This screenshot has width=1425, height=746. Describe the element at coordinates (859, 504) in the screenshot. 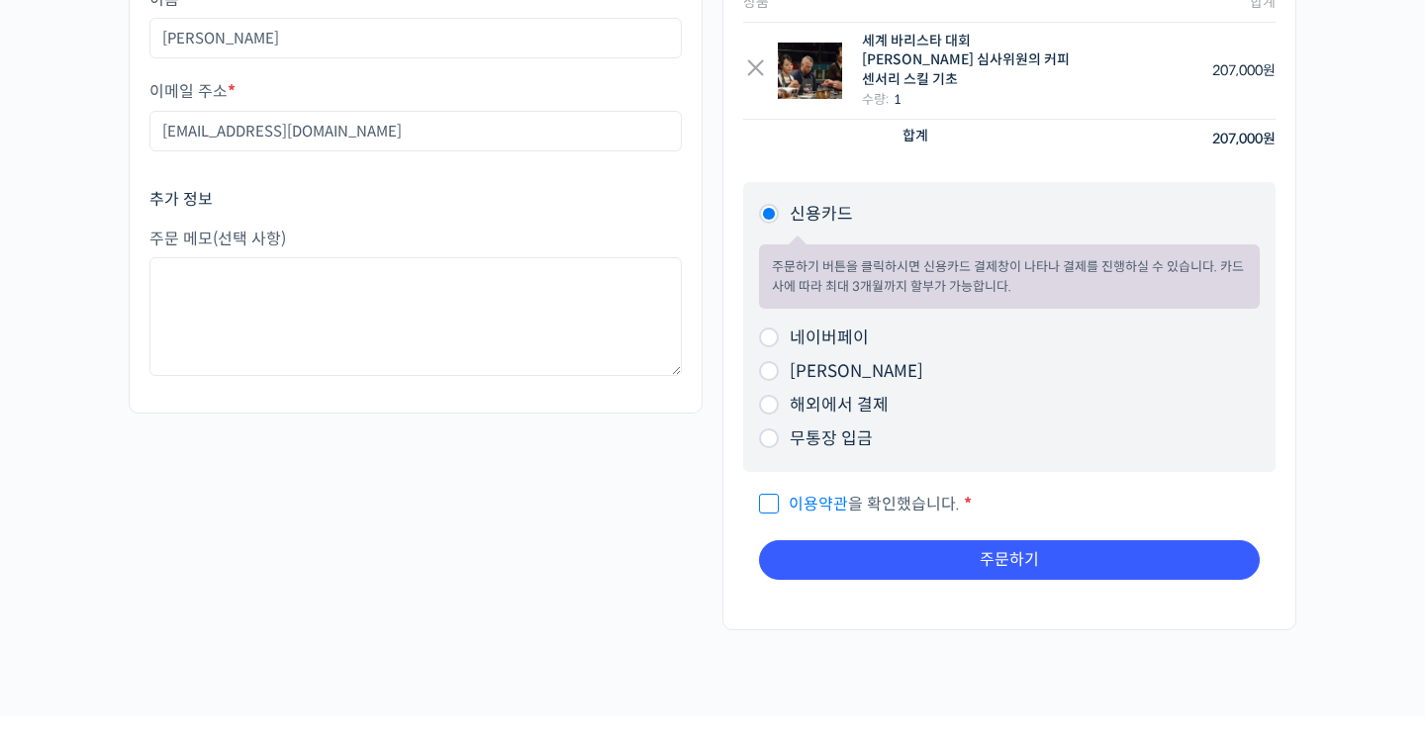

I see `span: 을 확인했습니다.` at that location.